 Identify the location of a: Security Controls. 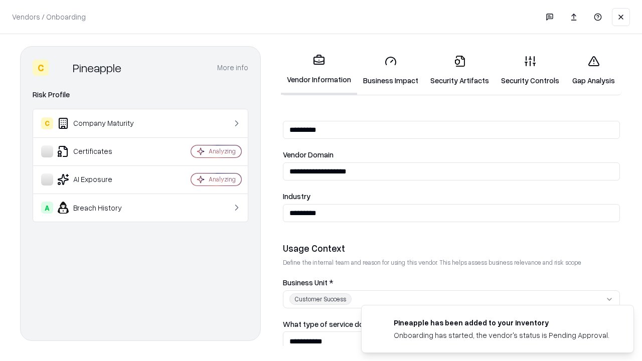
(530, 70).